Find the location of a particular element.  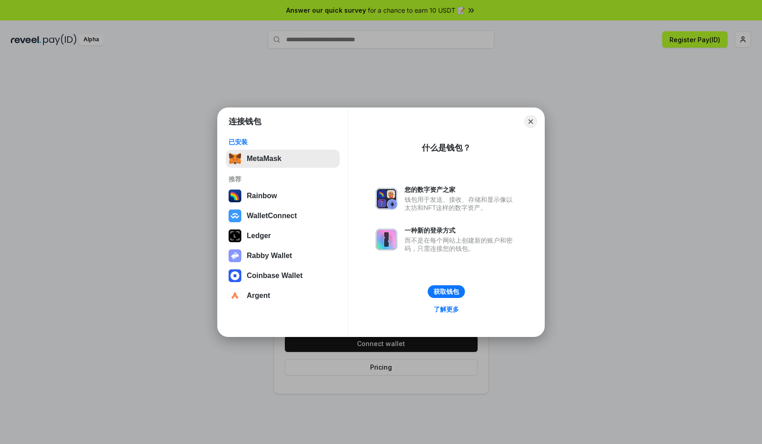

div: 您的数字资产之家 is located at coordinates (461, 190).